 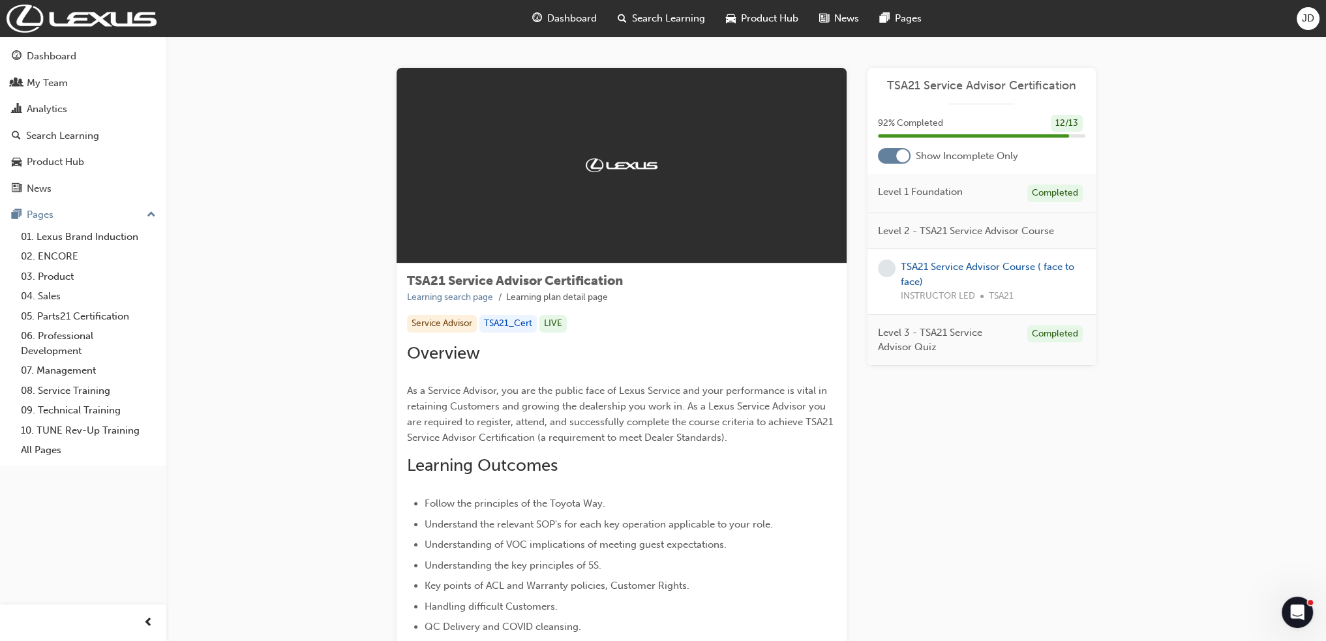 What do you see at coordinates (47, 83) in the screenshot?
I see `div: My Team` at bounding box center [47, 83].